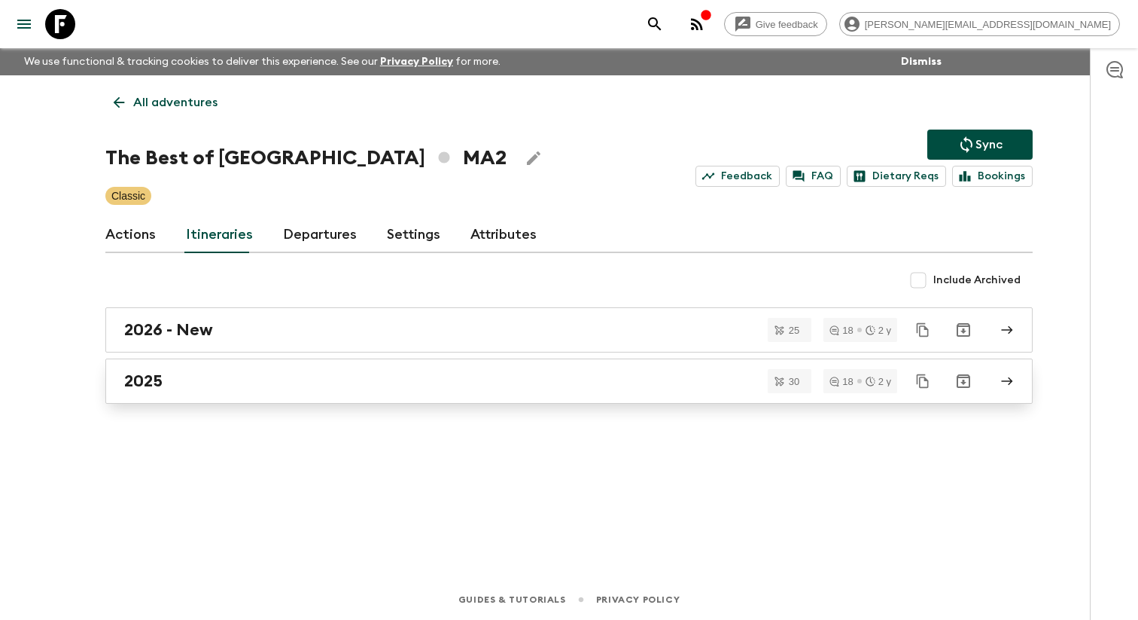 The height and width of the screenshot is (620, 1138). What do you see at coordinates (897, 176) in the screenshot?
I see `a: Dietary Reqs` at bounding box center [897, 176].